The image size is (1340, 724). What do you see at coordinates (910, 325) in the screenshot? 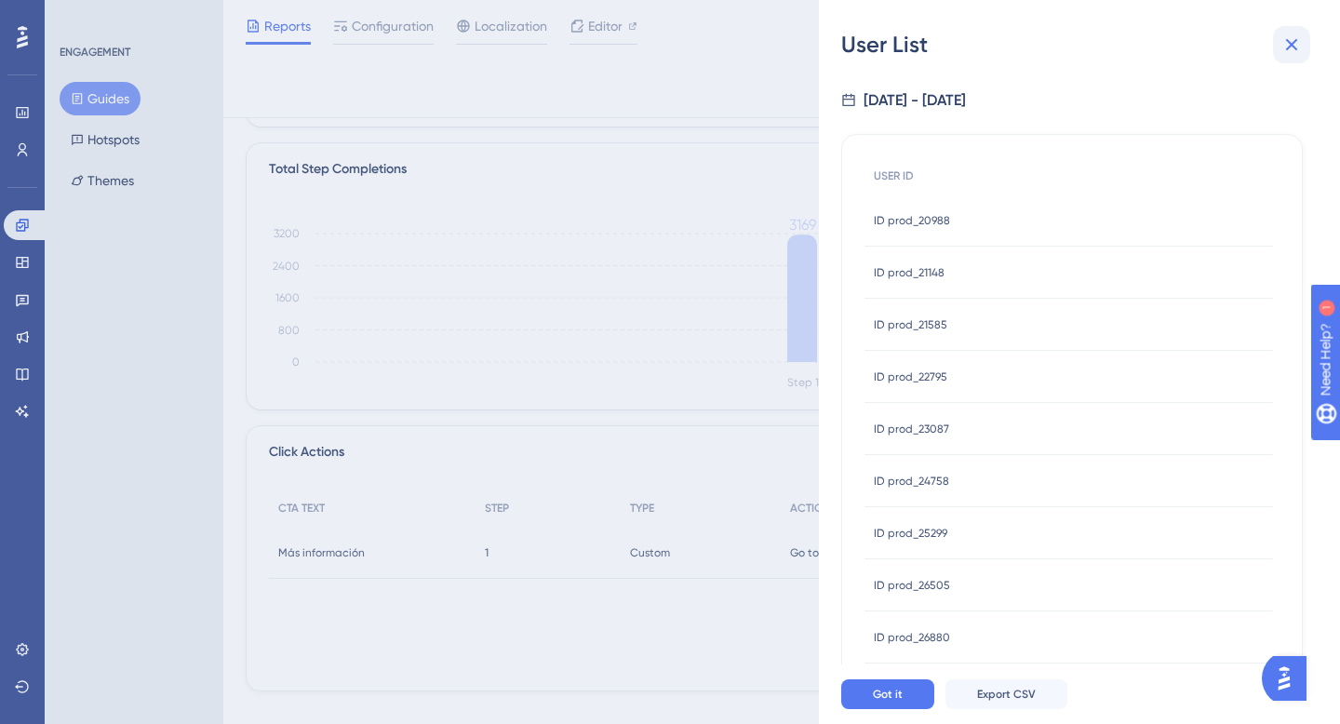
I see `span: ID prod_21585` at bounding box center [910, 325].